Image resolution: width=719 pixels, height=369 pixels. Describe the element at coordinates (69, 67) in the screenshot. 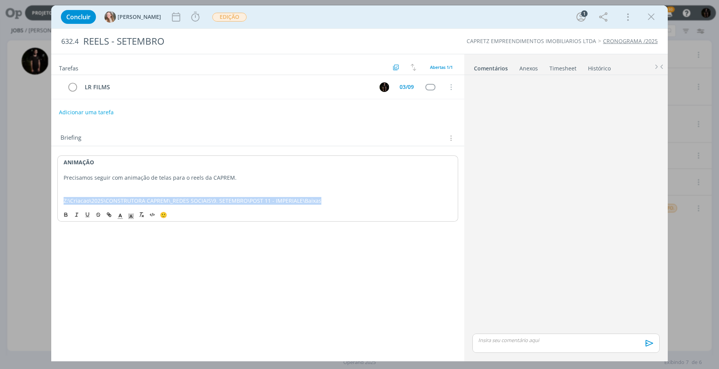

I see `span: Tarefas` at that location.